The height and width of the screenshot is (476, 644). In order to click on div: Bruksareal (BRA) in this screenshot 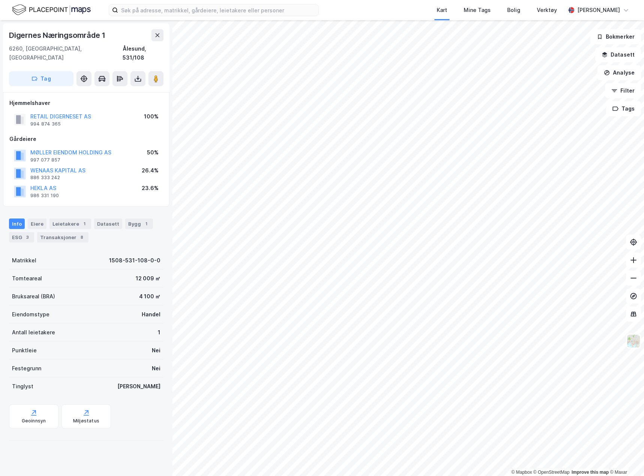, I will do `click(33, 296)`.